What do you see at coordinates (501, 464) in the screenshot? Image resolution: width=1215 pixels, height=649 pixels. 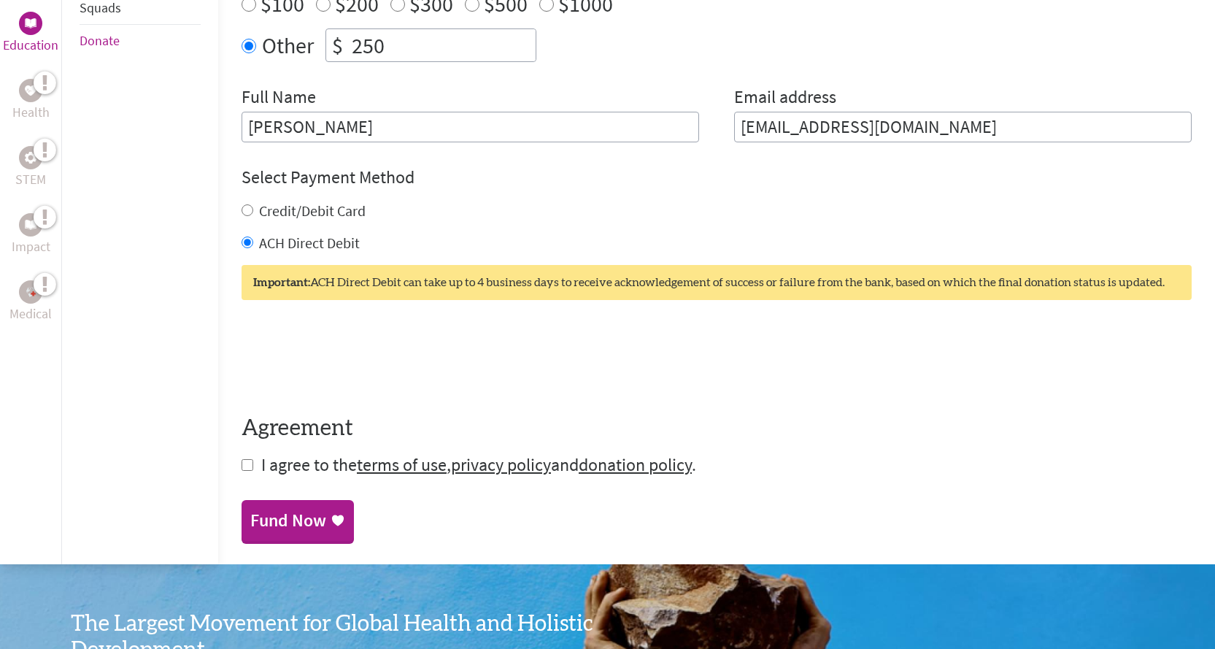 I see `a: privacy policy` at bounding box center [501, 464].